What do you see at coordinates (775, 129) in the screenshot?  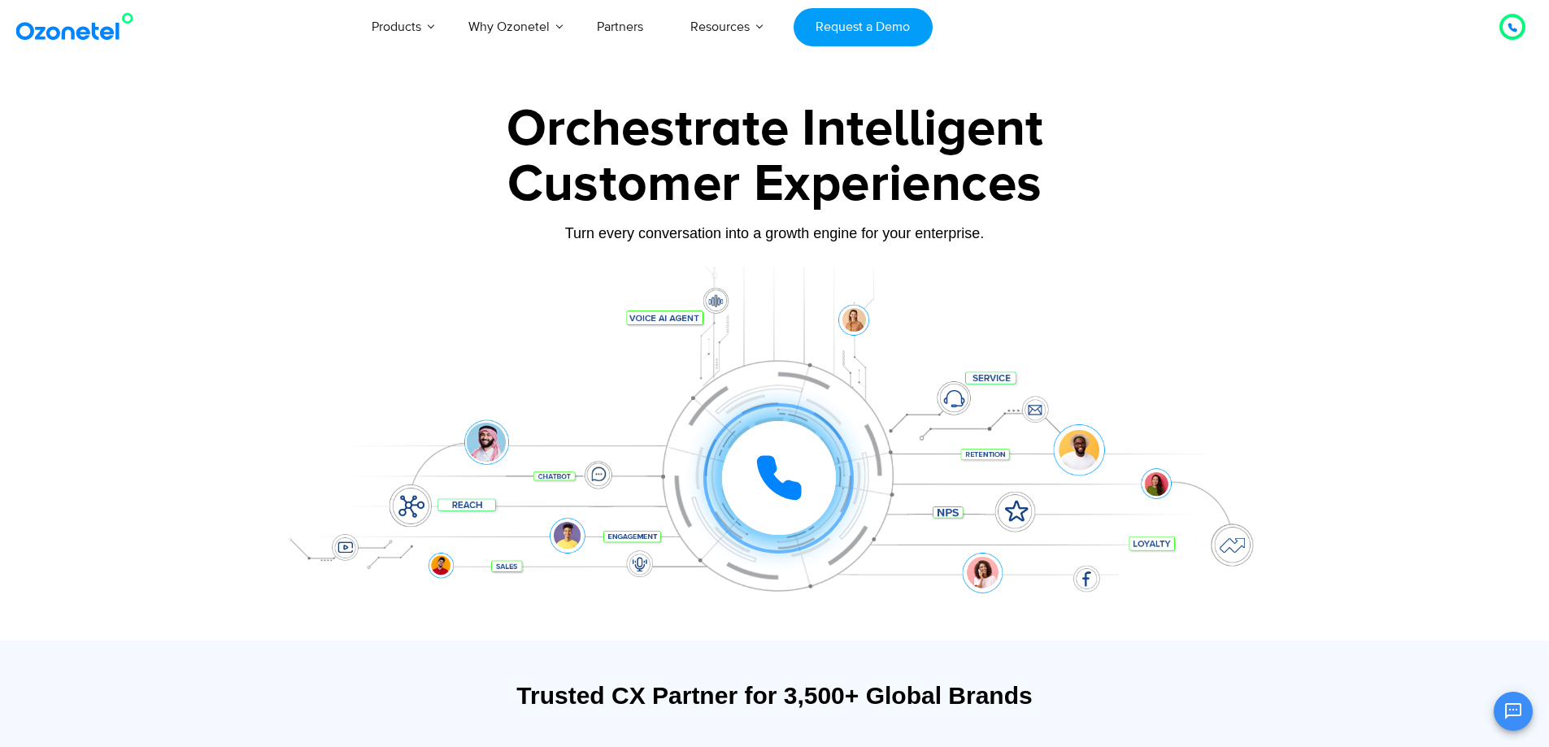 I see `div: Orchestrate Intelligent` at bounding box center [775, 129].